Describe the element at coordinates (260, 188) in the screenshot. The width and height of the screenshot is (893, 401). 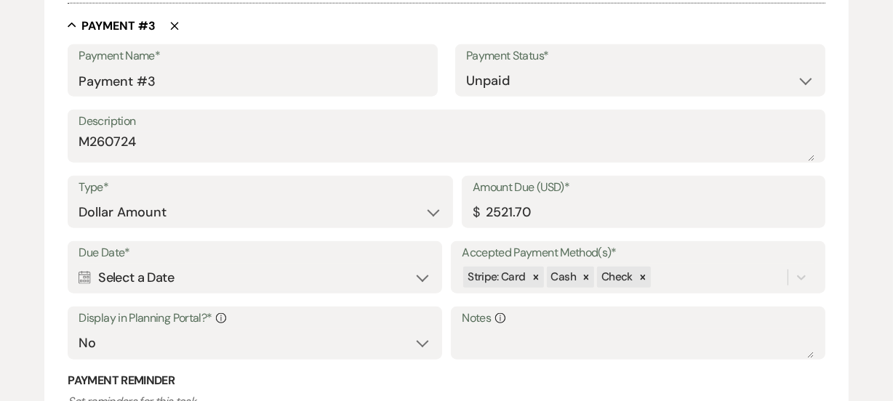
I see `label: Type*` at that location.